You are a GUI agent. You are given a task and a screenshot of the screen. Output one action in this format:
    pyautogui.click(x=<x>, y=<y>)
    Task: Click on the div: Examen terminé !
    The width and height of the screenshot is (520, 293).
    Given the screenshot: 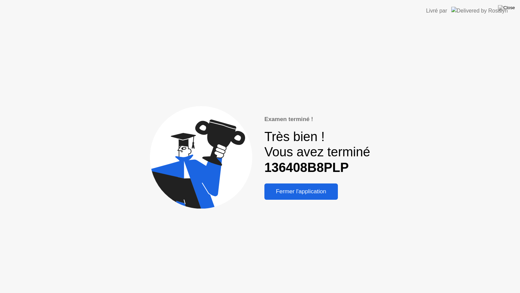 What is the action you would take?
    pyautogui.click(x=317, y=119)
    